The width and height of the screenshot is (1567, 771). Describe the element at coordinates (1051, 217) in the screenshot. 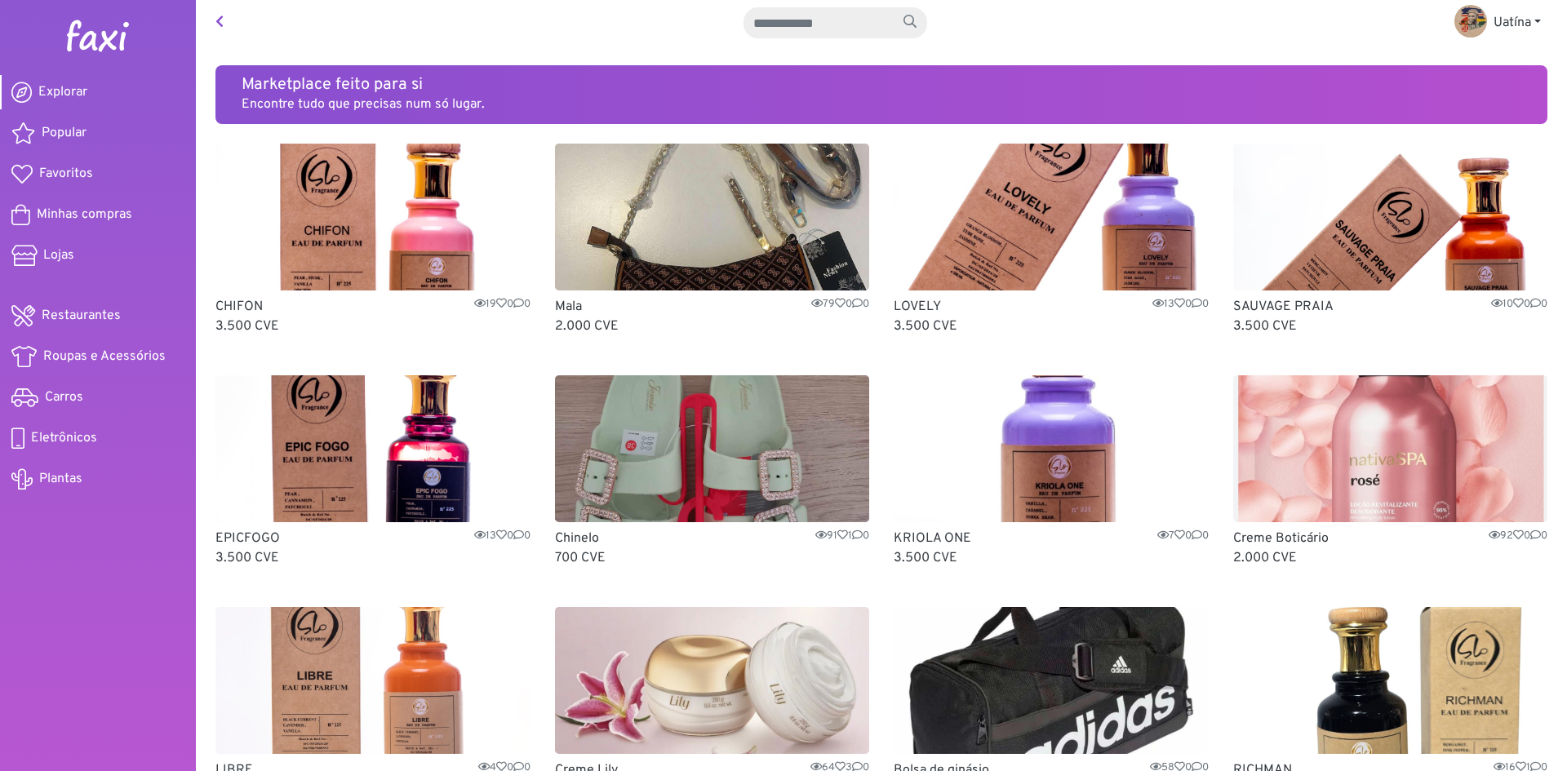

I see `img: LOVELY` at that location.